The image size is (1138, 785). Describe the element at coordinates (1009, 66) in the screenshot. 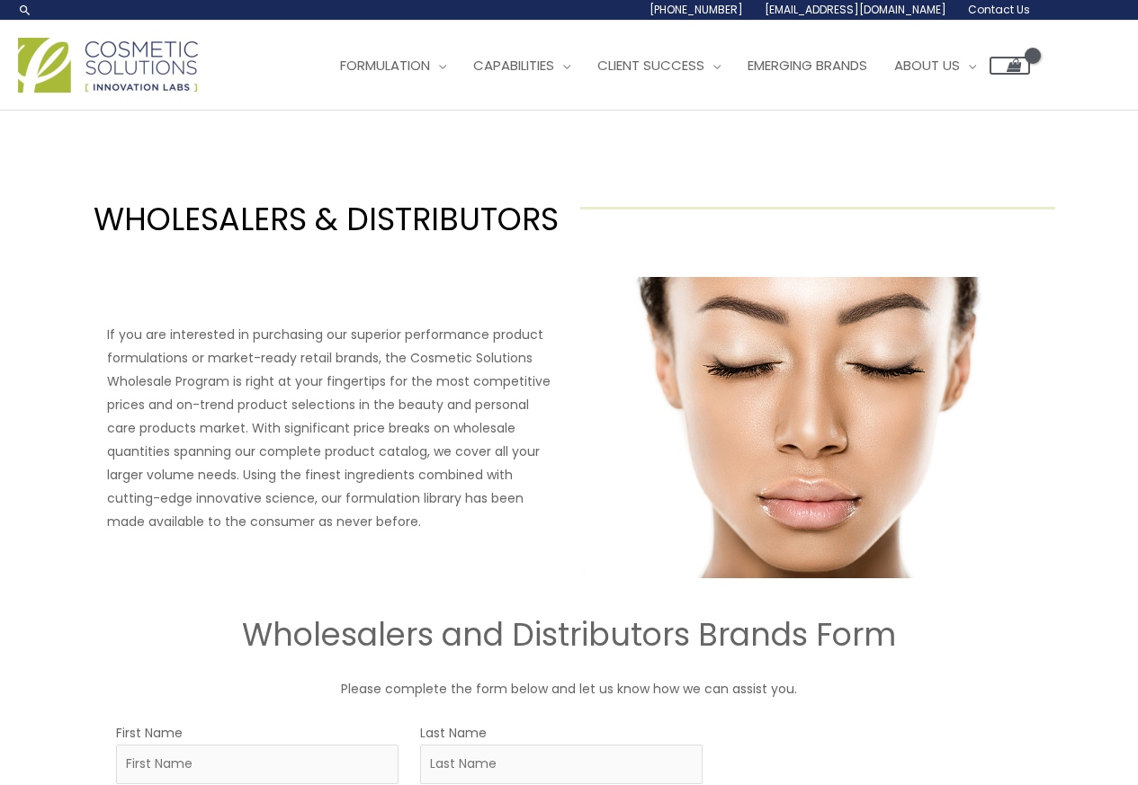

I see `a: View Shopping Cart, empty` at that location.